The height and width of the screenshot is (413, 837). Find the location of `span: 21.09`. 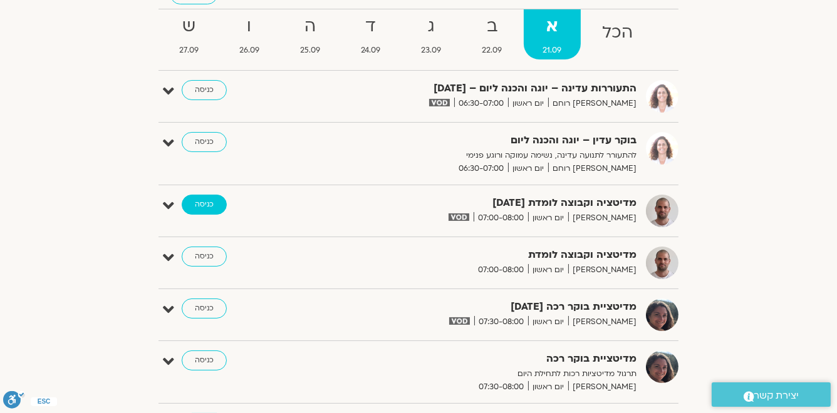

span: 21.09 is located at coordinates (552, 50).